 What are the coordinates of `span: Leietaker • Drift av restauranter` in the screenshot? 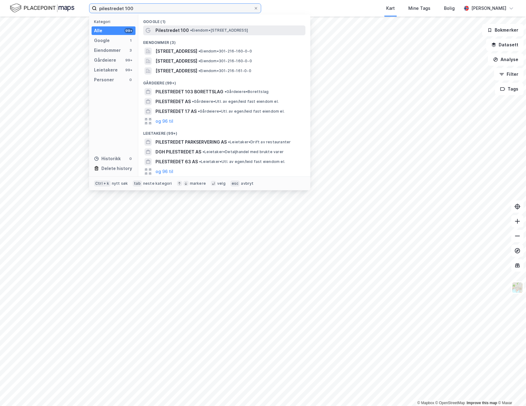 It's located at (259, 142).